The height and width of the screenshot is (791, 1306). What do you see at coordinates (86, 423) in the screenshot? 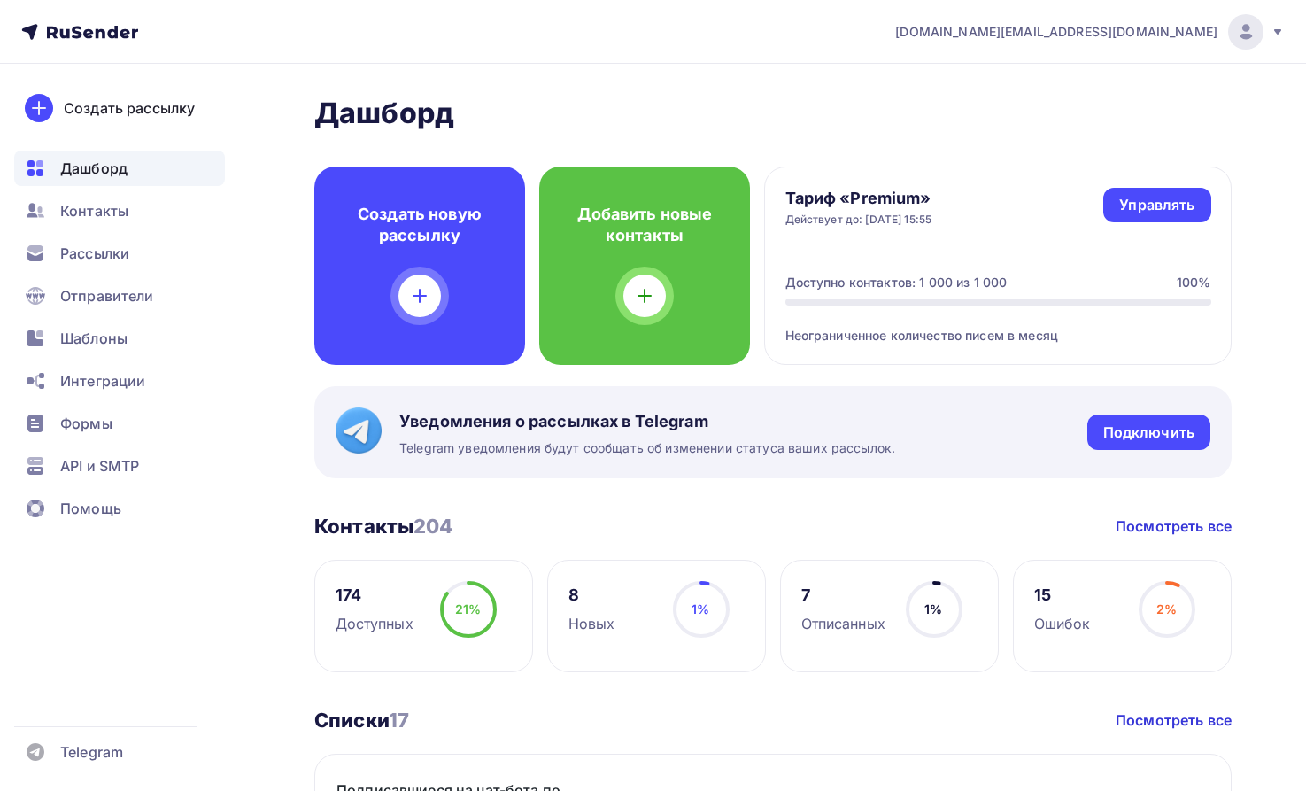
I see `span: Формы` at bounding box center [86, 423].